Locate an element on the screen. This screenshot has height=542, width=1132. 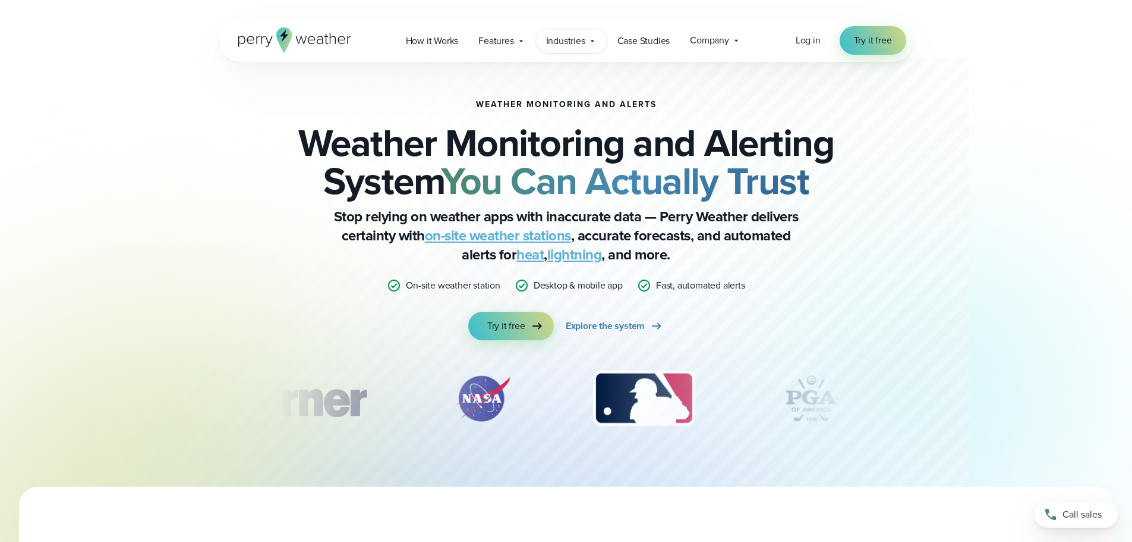
img: Turner-Construction_1.svg is located at coordinates (299, 398).